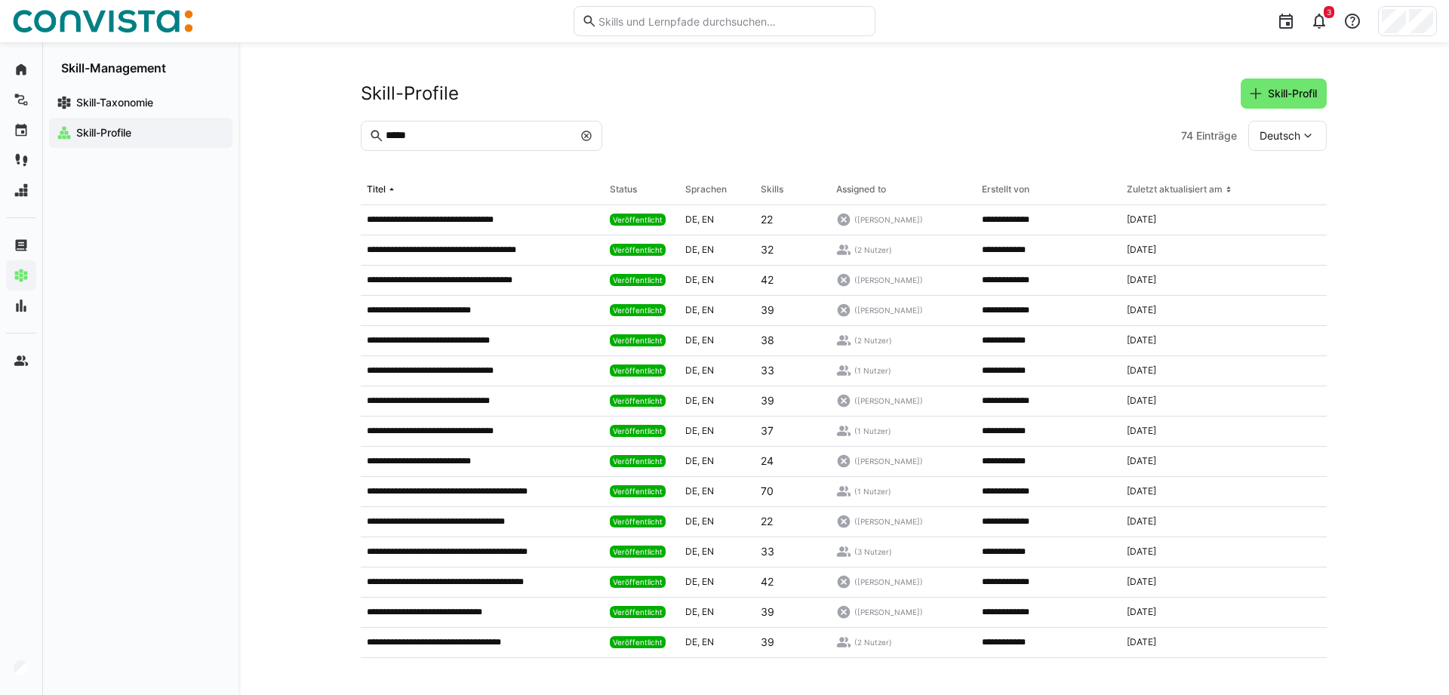 The width and height of the screenshot is (1449, 695). What do you see at coordinates (376, 189) in the screenshot?
I see `div: Titel` at bounding box center [376, 189].